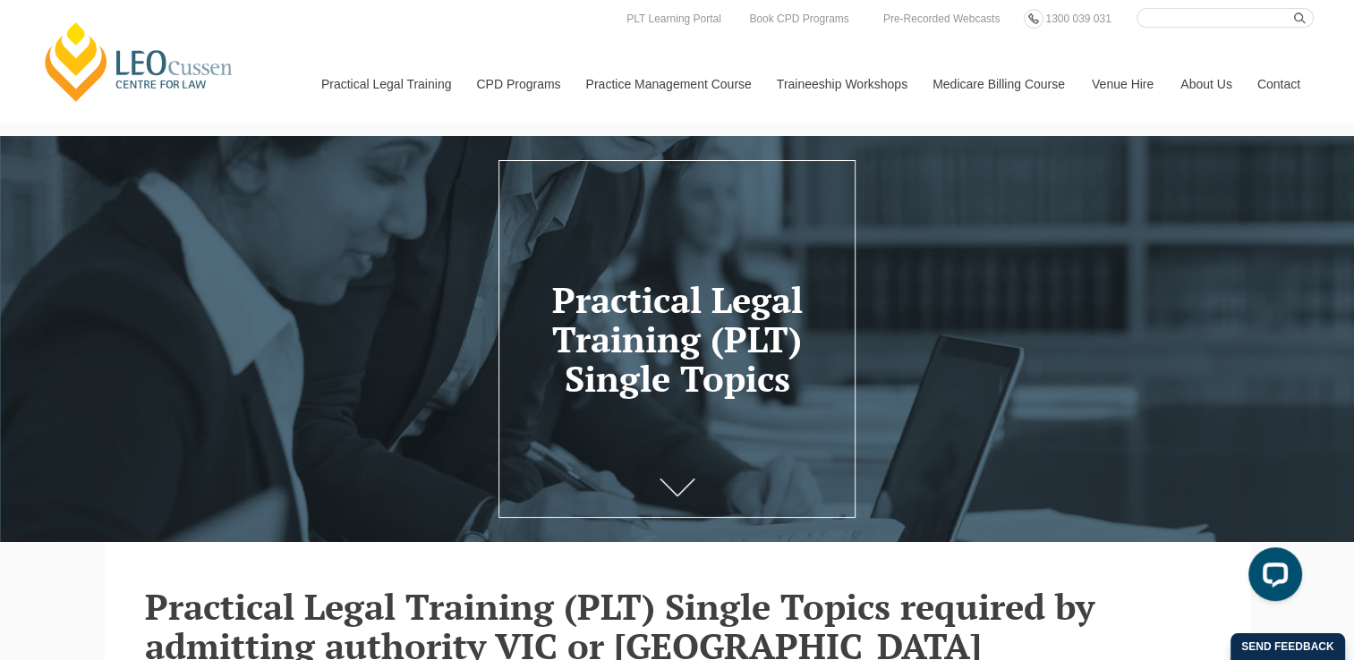 This screenshot has height=660, width=1354. Describe the element at coordinates (1122, 84) in the screenshot. I see `a: Venue Hire` at that location.